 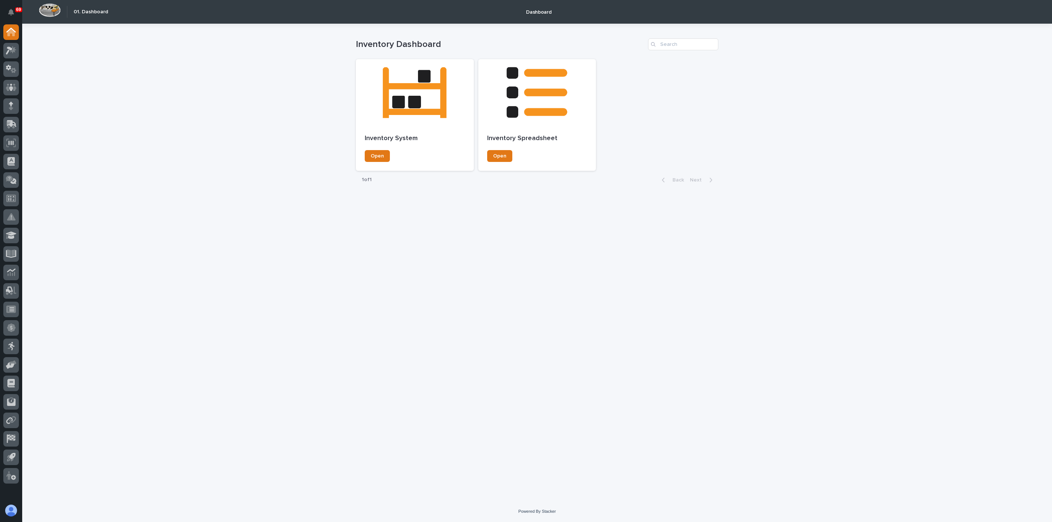 What do you see at coordinates (50, 10) in the screenshot?
I see `img: Workspace Logo` at bounding box center [50, 10].